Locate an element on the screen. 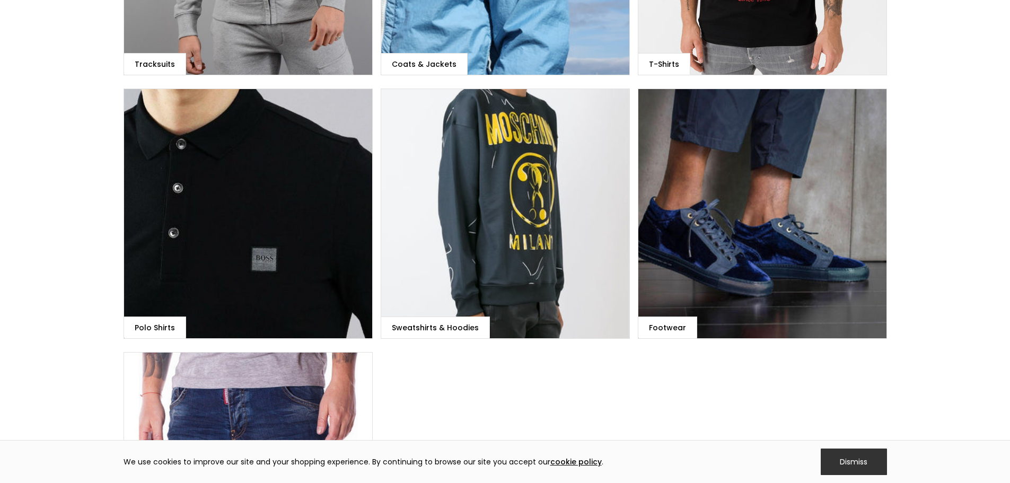  div: Coats & Jackets is located at coordinates (424, 64).